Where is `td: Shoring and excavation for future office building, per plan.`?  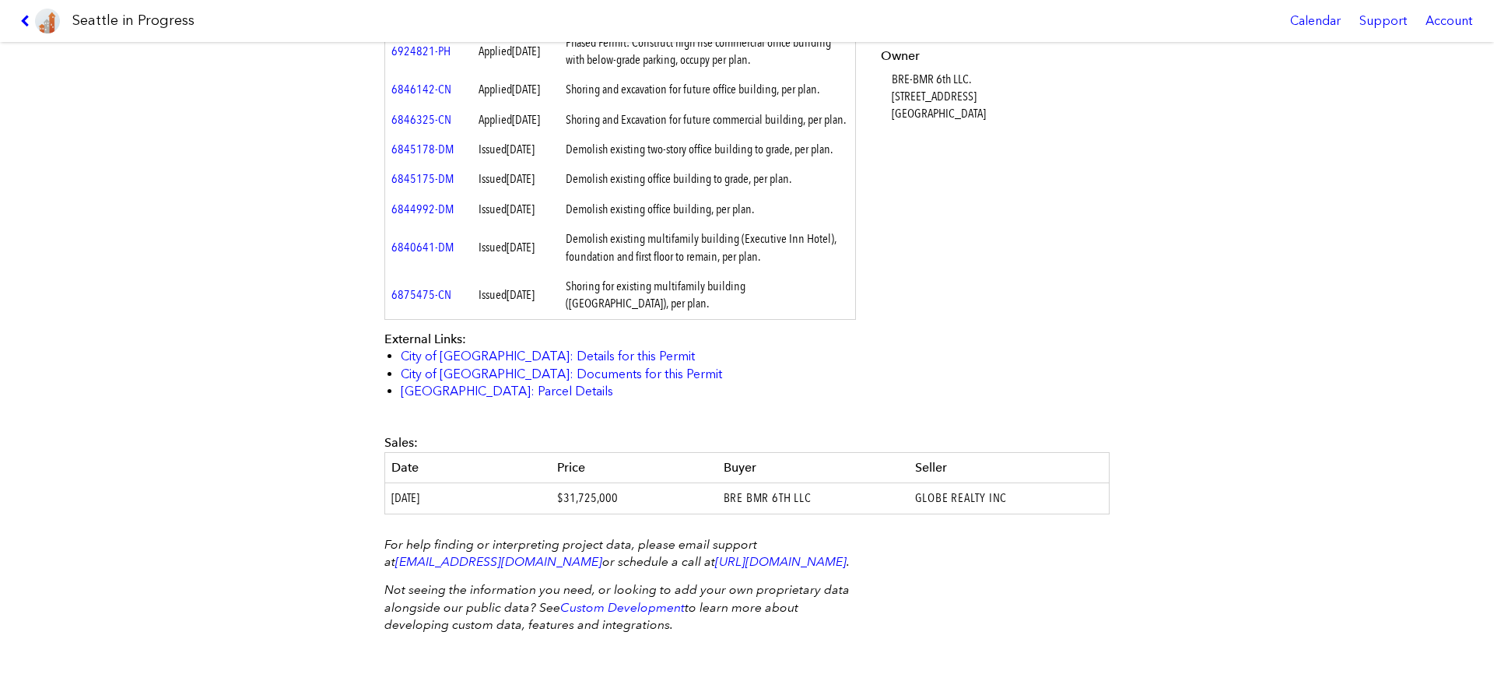
td: Shoring and excavation for future office building, per plan. is located at coordinates (707, 89).